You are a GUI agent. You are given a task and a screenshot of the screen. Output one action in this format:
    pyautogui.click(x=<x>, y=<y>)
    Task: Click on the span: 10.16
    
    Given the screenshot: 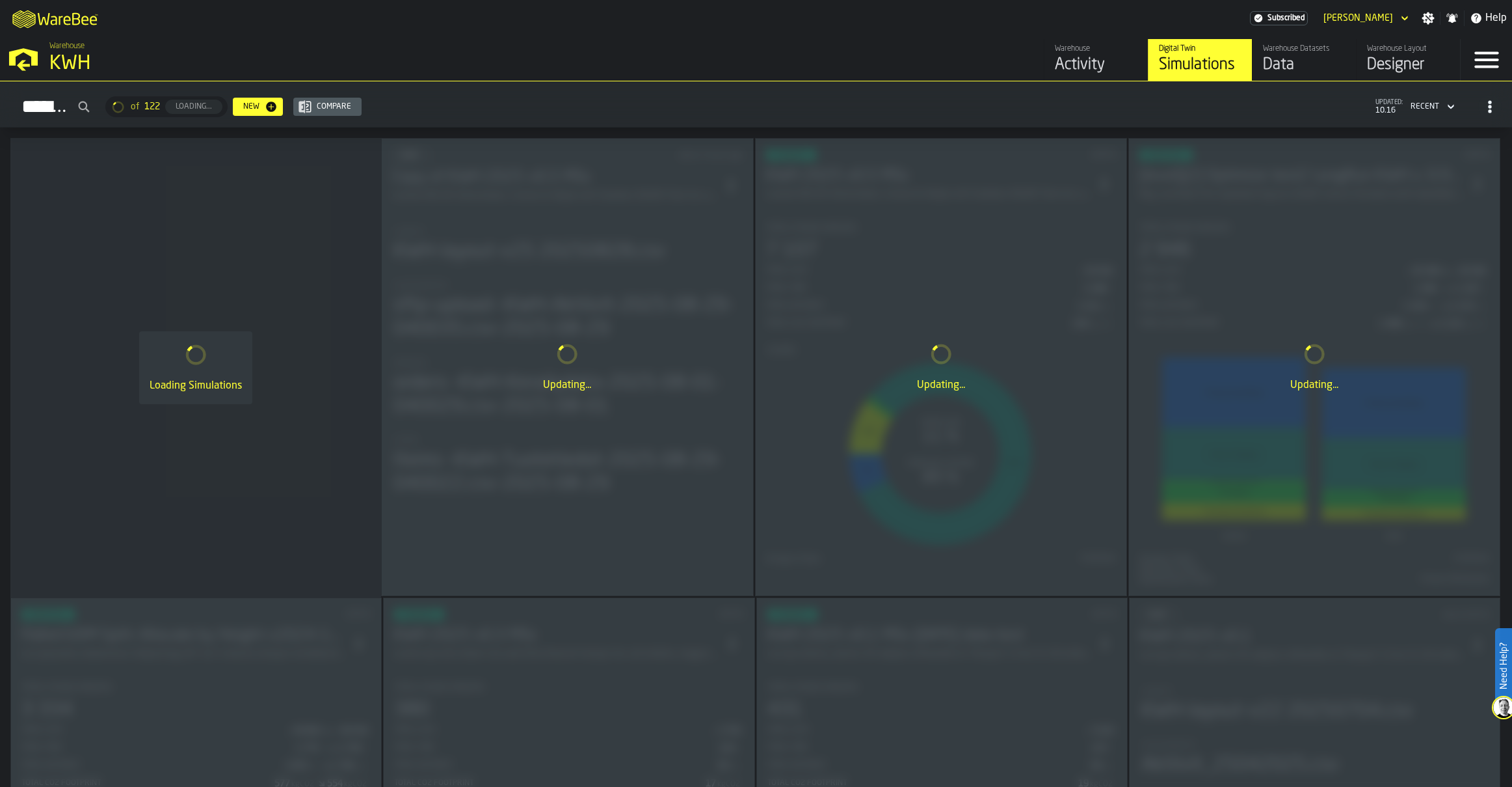 What is the action you would take?
    pyautogui.click(x=1390, y=111)
    